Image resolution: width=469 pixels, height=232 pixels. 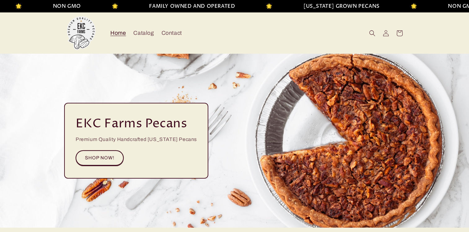 I want to click on span: Contact, so click(x=172, y=33).